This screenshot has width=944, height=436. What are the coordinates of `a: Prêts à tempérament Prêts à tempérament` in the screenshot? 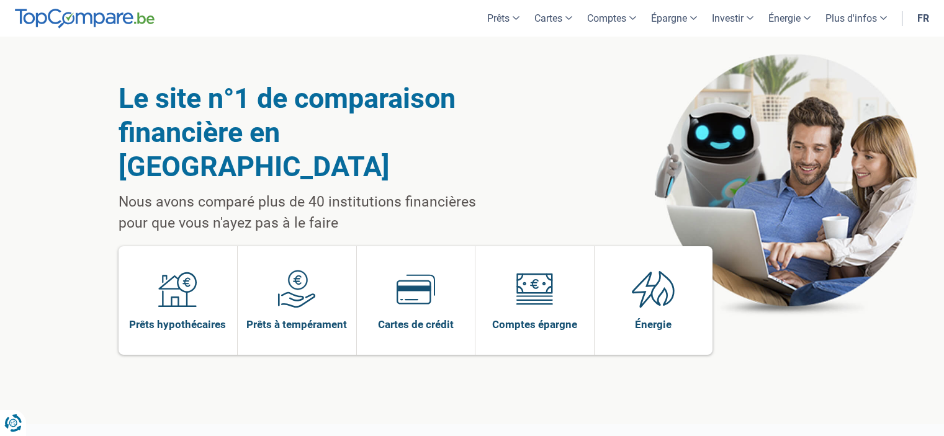 It's located at (297, 300).